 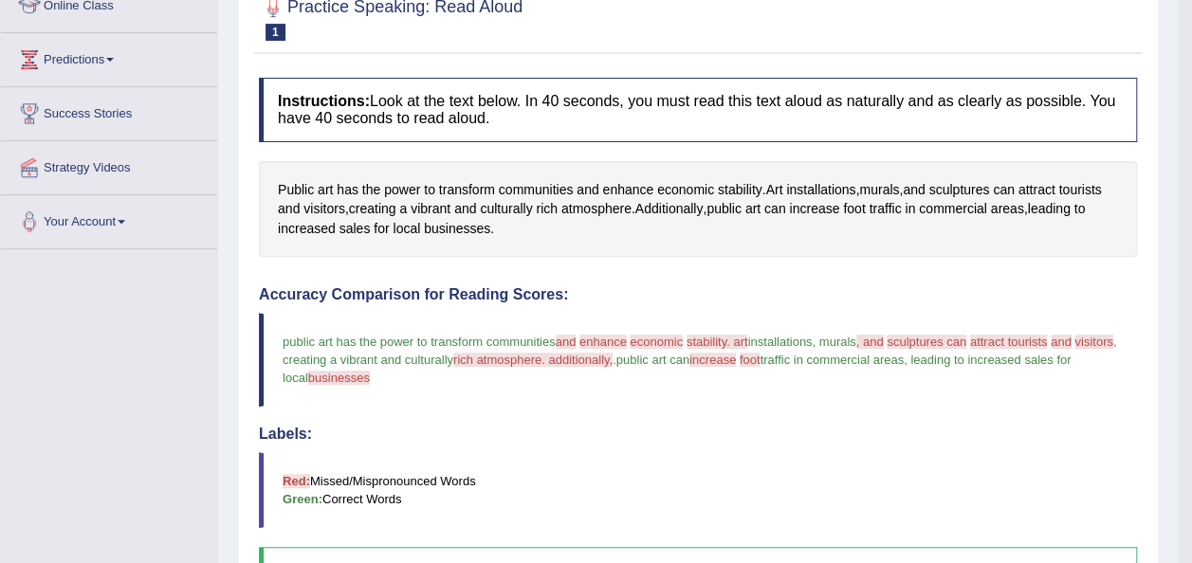 What do you see at coordinates (275, 32) in the screenshot?
I see `span: 1` at bounding box center [275, 32].